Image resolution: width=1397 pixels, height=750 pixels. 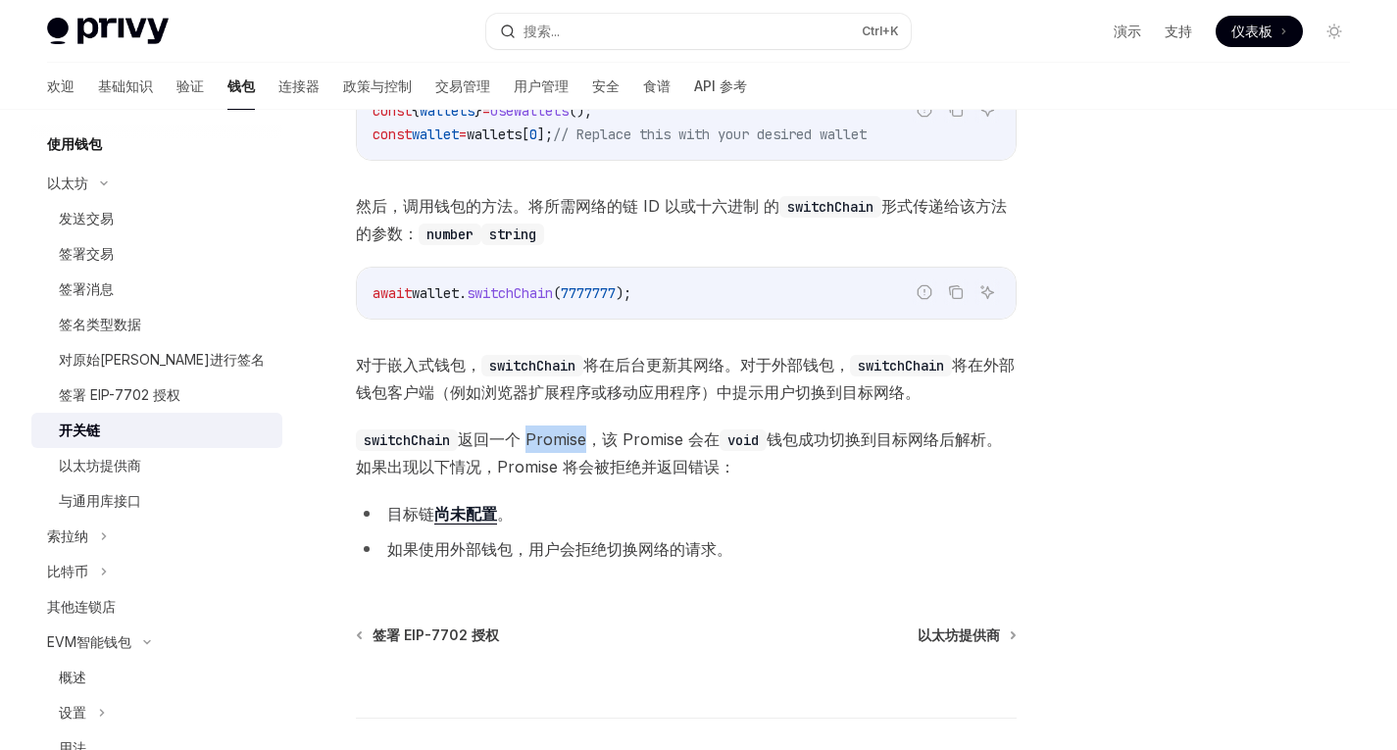 What do you see at coordinates (100, 324) in the screenshot?
I see `font: 签名类型数据` at bounding box center [100, 324].